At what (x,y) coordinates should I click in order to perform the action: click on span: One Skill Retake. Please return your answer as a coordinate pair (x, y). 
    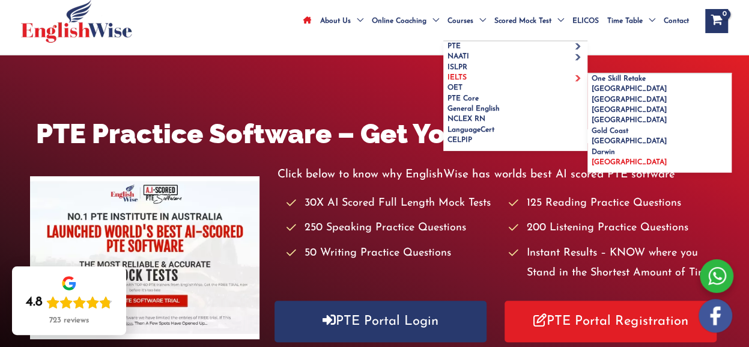
    Looking at the image, I should click on (619, 79).